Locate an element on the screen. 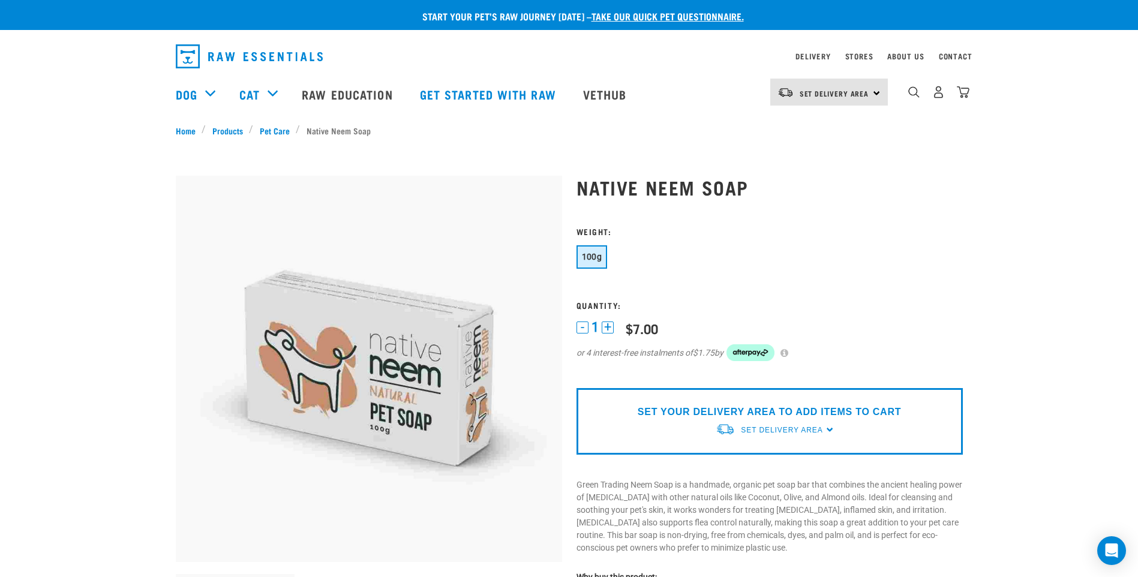  img: home-icon@2x.png is located at coordinates (963, 92).